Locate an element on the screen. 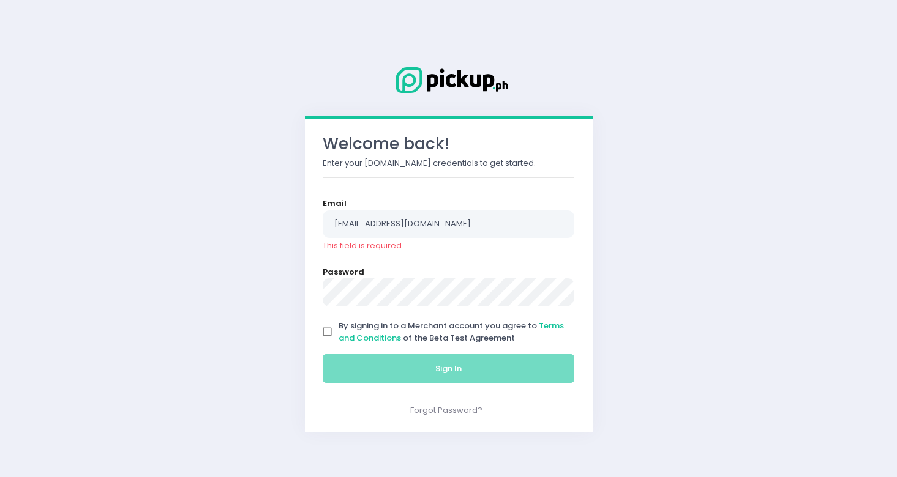  a: Terms and Conditions is located at coordinates (451, 332).